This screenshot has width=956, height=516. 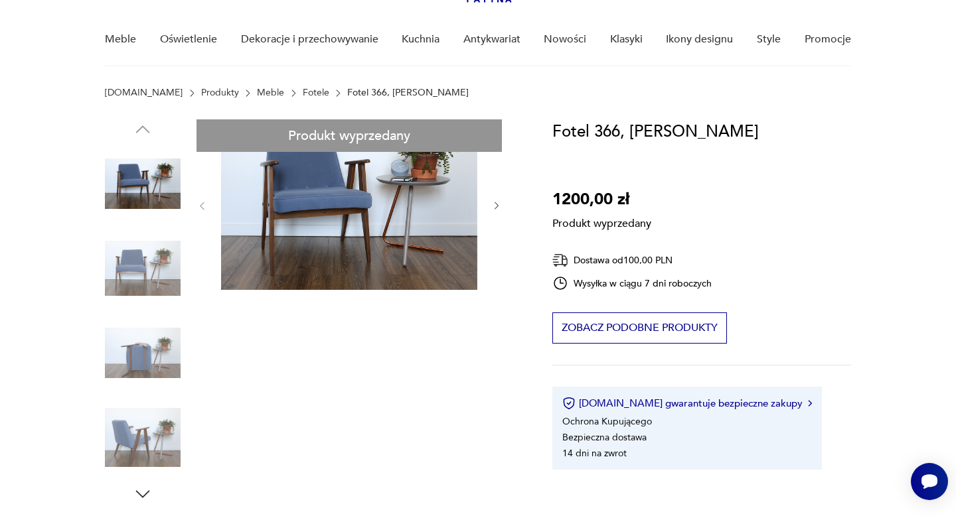 What do you see at coordinates (768, 39) in the screenshot?
I see `a: Style` at bounding box center [768, 39].